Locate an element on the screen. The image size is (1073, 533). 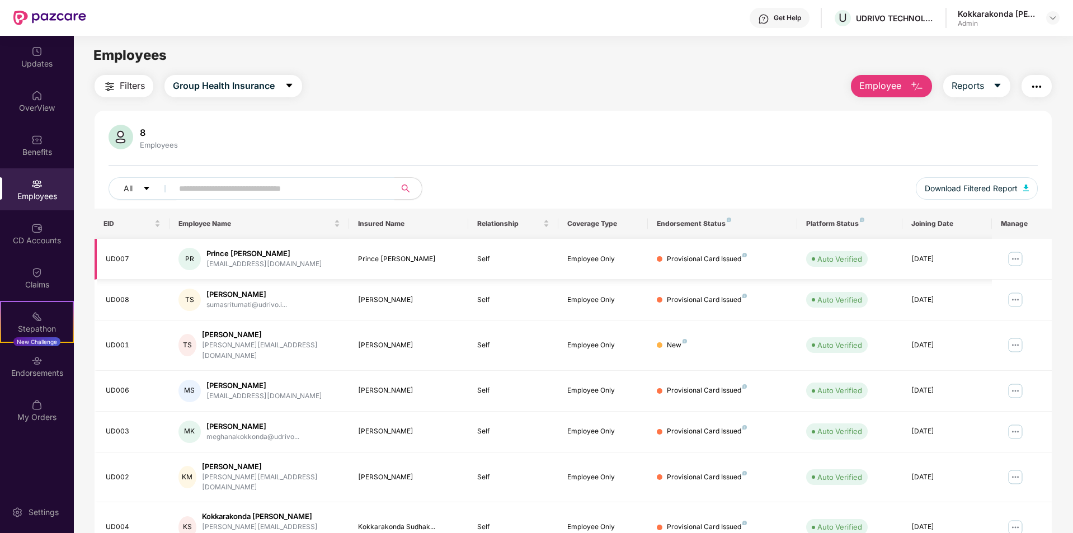
img: svg+xml;base64,PHN2ZyBpZD0iU2V0dGluZy0yMHgyMCIgeG1sbnM9Imh0dHA6Ly93d3cudzMub3JnLzIwMDAvc3ZnIiB3aW... is located at coordinates (17, 512).